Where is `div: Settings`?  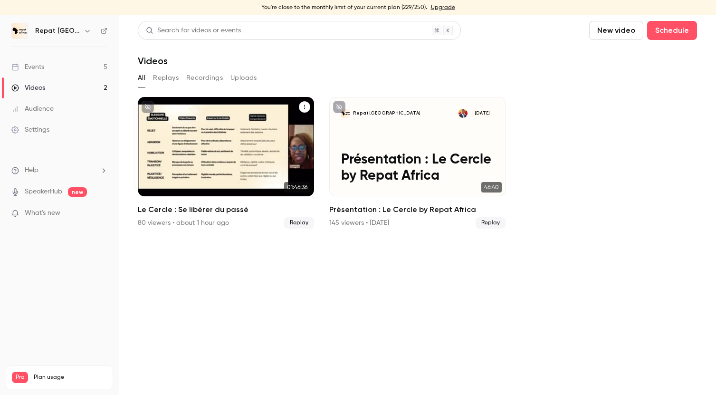 div: Settings is located at coordinates (30, 130).